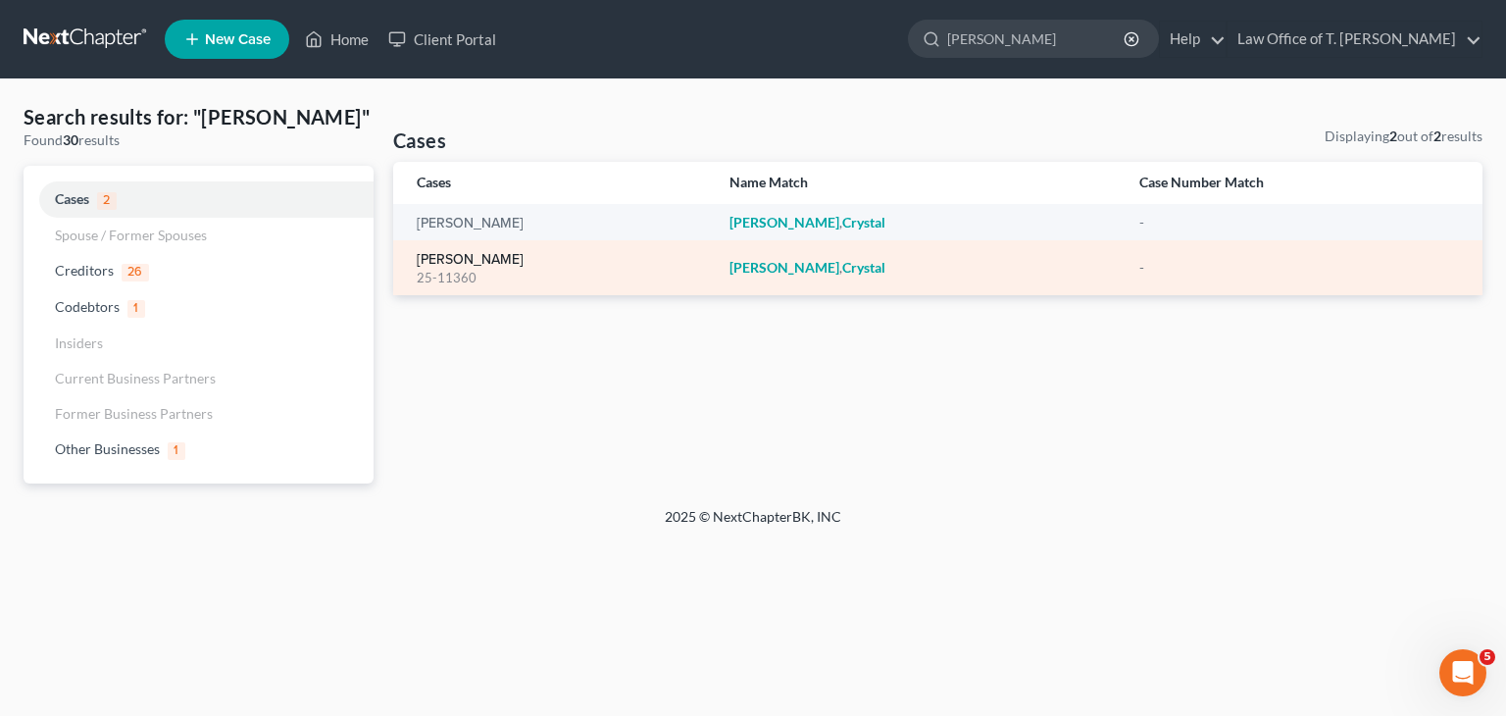  Describe the element at coordinates (442, 39) in the screenshot. I see `a: Client Portal` at that location.